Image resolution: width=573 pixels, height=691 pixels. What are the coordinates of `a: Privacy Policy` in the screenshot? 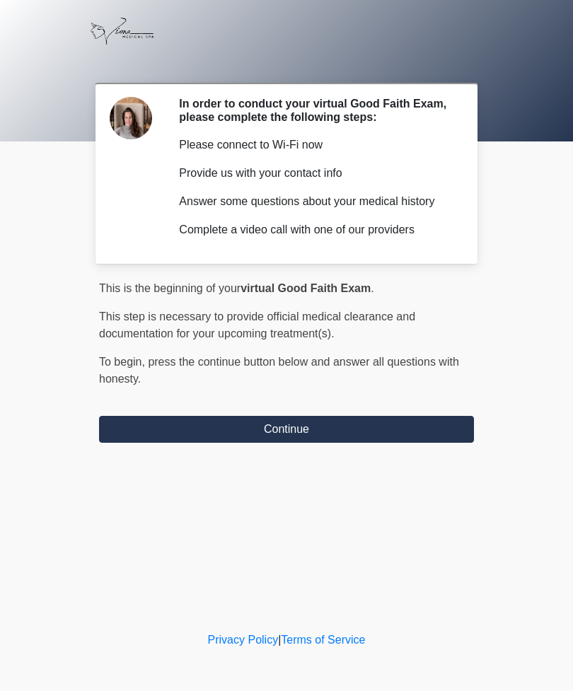 It's located at (243, 640).